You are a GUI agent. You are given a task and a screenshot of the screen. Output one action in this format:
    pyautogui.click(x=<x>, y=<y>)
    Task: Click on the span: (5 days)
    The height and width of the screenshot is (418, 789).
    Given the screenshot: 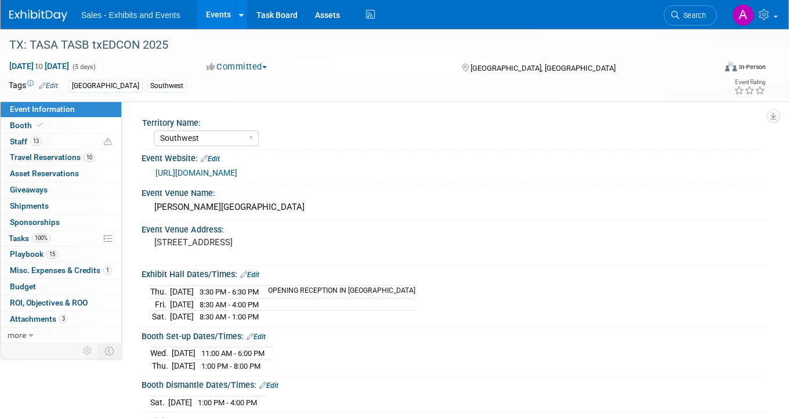 What is the action you would take?
    pyautogui.click(x=84, y=67)
    